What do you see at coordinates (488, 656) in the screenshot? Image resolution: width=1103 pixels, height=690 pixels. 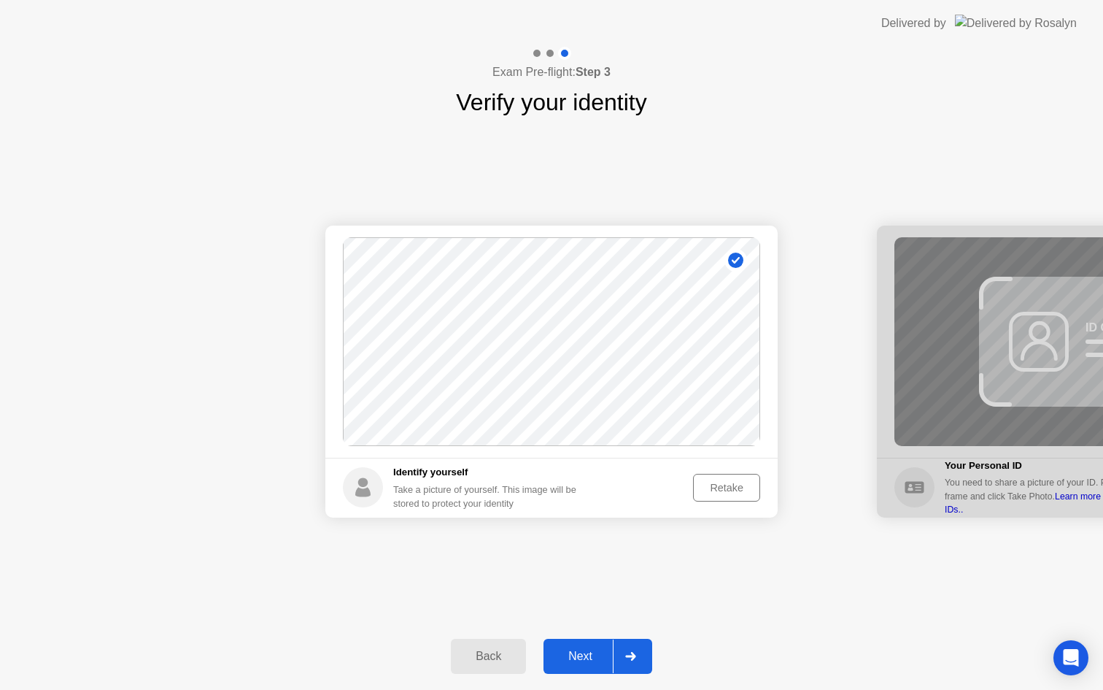 I see `button: Back` at bounding box center [488, 656].